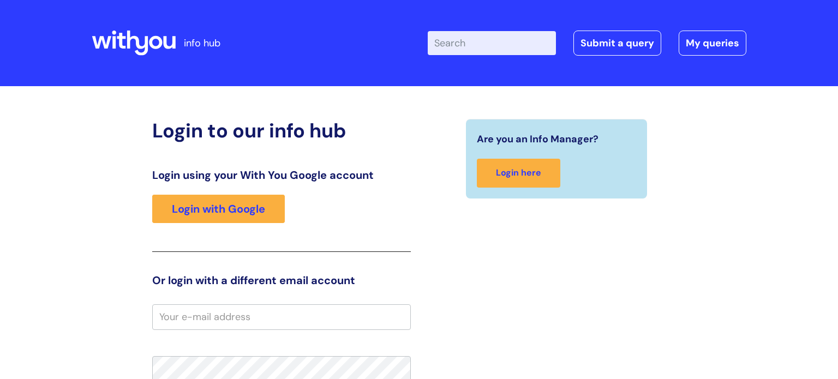 The height and width of the screenshot is (379, 838). I want to click on p: info hub, so click(202, 43).